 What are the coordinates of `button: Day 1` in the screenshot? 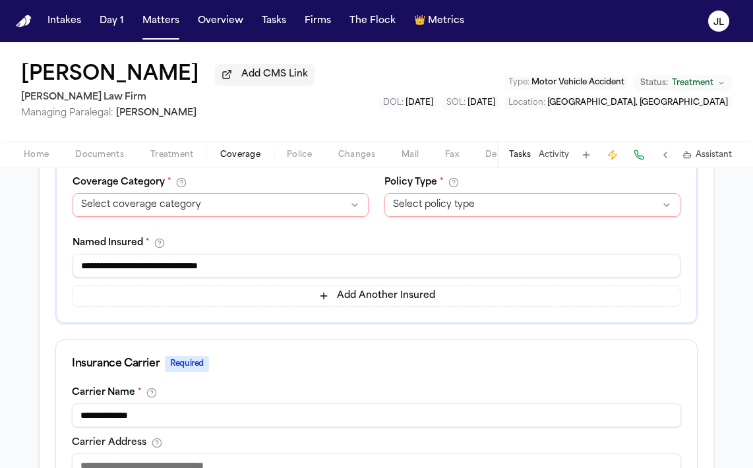 It's located at (111, 21).